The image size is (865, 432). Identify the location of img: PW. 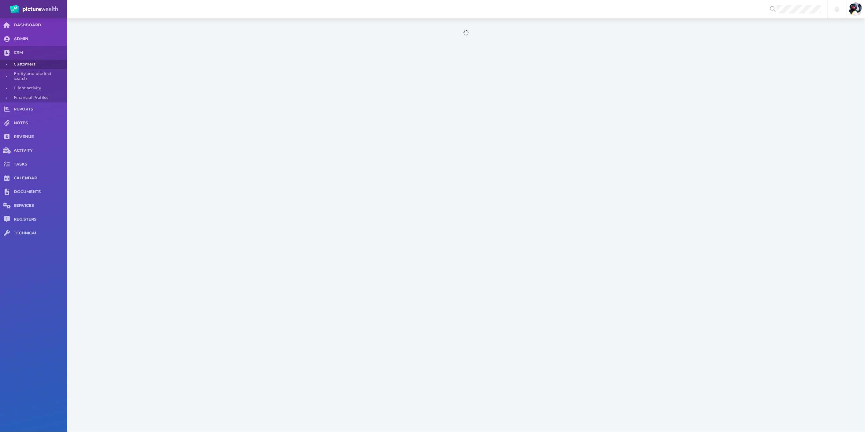
(34, 9).